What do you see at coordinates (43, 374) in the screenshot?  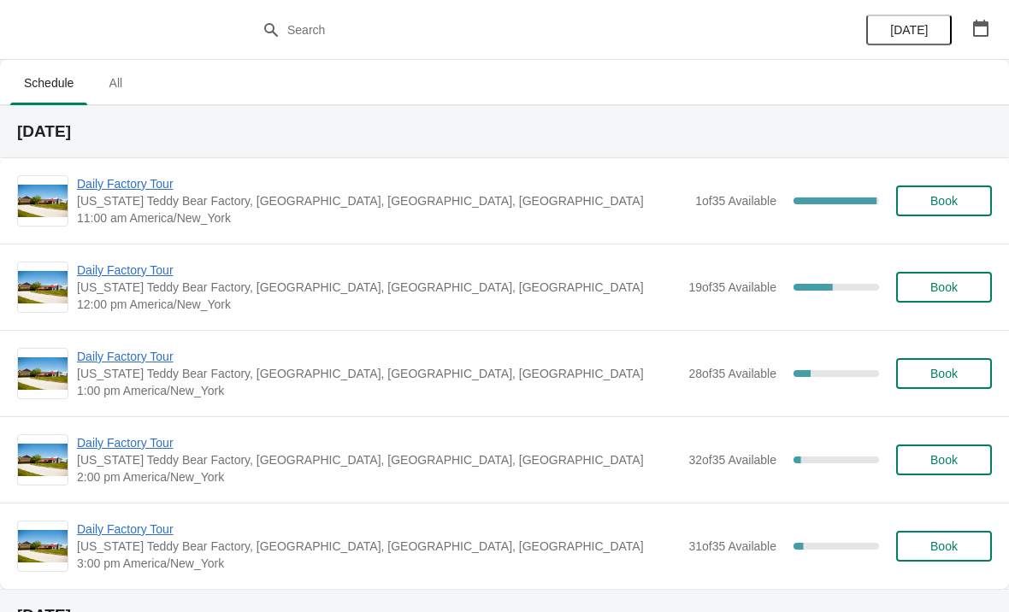 I see `img: Daily Factory Tour | Vermont Teddy Bear Factory, Shelburne Road, Shelburne, VT, USA | 1:00 pm Ame...` at bounding box center [43, 374].